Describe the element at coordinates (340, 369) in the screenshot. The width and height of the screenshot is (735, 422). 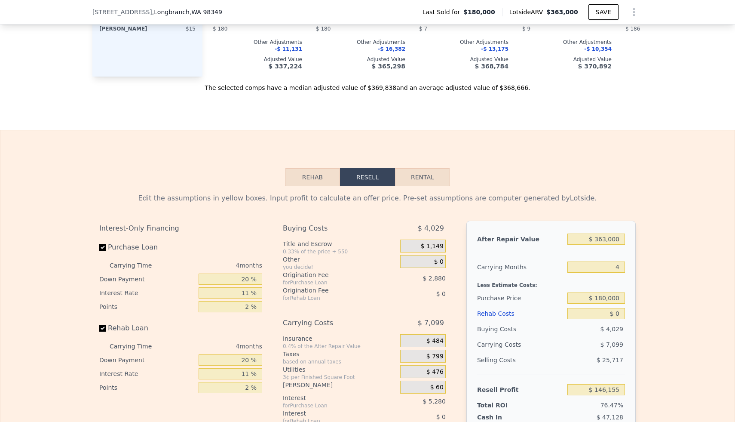
I see `div: Utilities` at that location.